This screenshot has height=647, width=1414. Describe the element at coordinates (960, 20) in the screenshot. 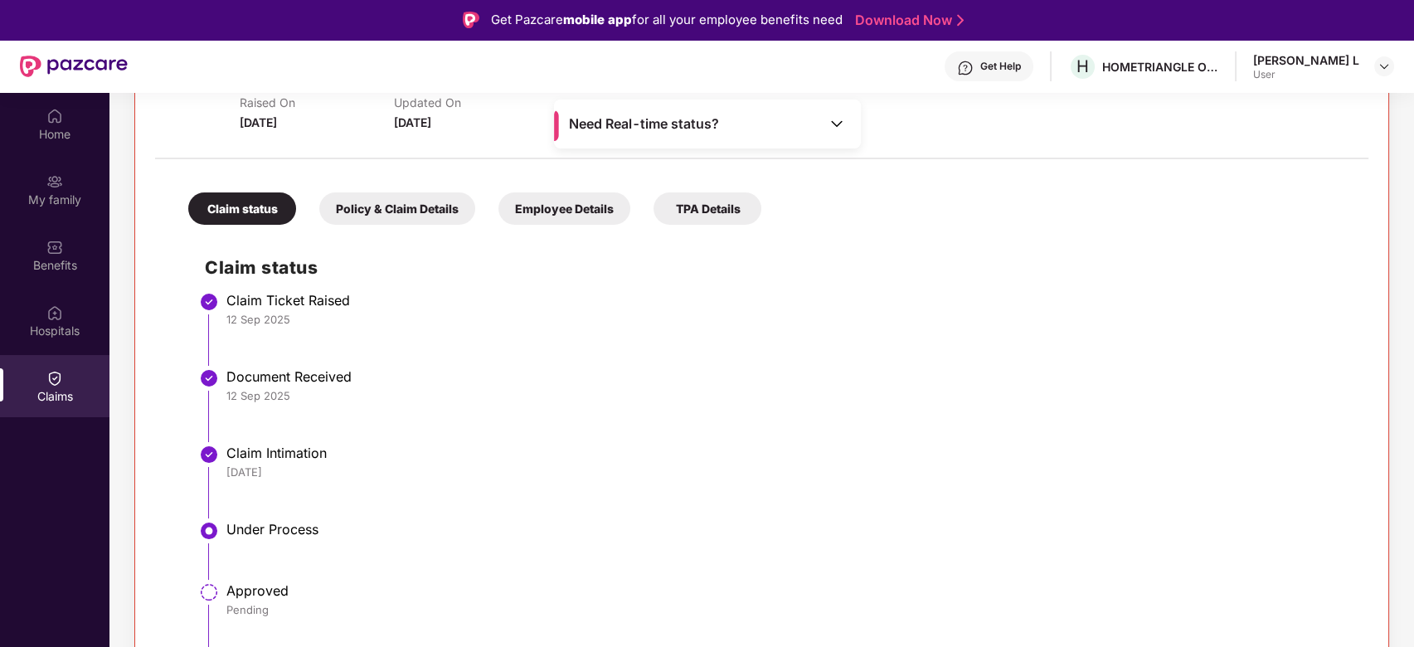

I see `img: Stroke` at that location.